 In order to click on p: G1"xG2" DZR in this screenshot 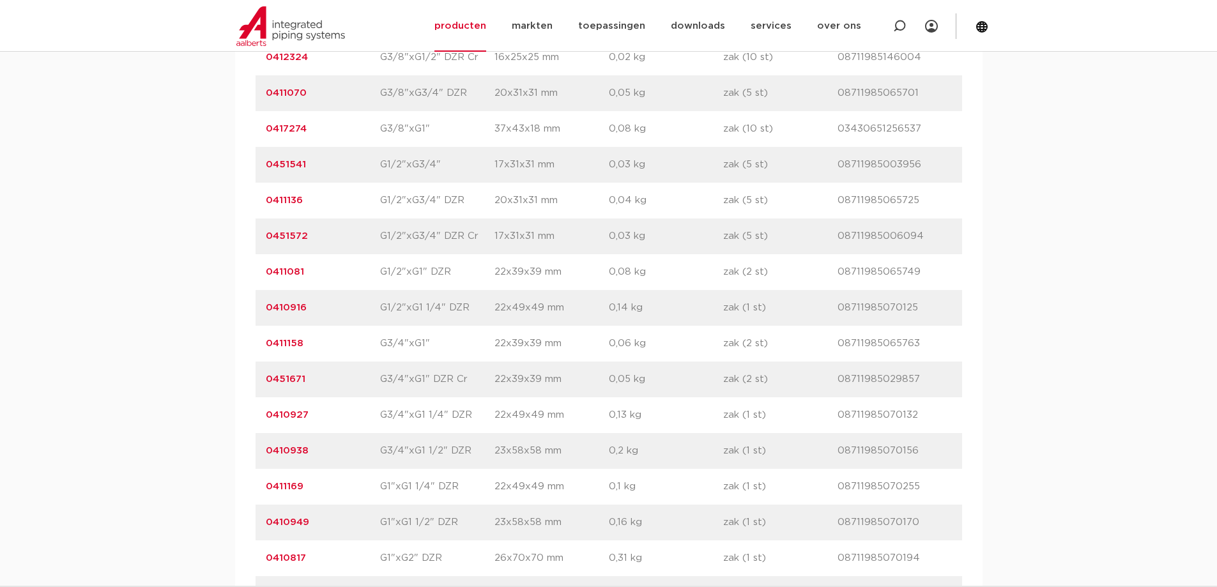, I will do `click(437, 558)`.